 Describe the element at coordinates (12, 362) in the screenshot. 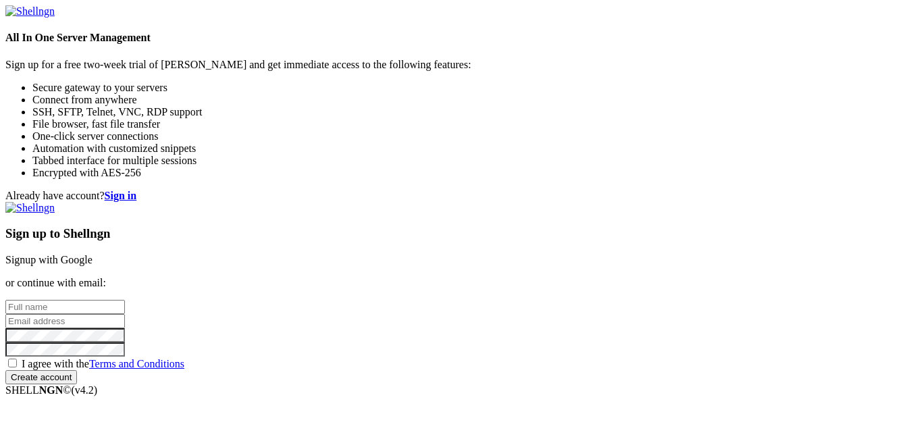

I see `input: I agree with theTerms and Conditions` at that location.